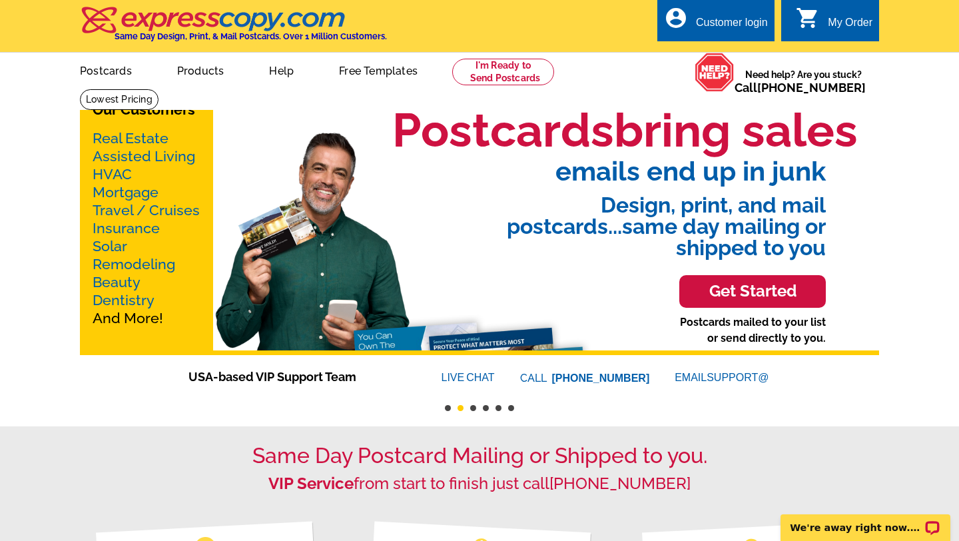 The image size is (959, 541). Describe the element at coordinates (498, 408) in the screenshot. I see `button: 5 of 6` at that location.